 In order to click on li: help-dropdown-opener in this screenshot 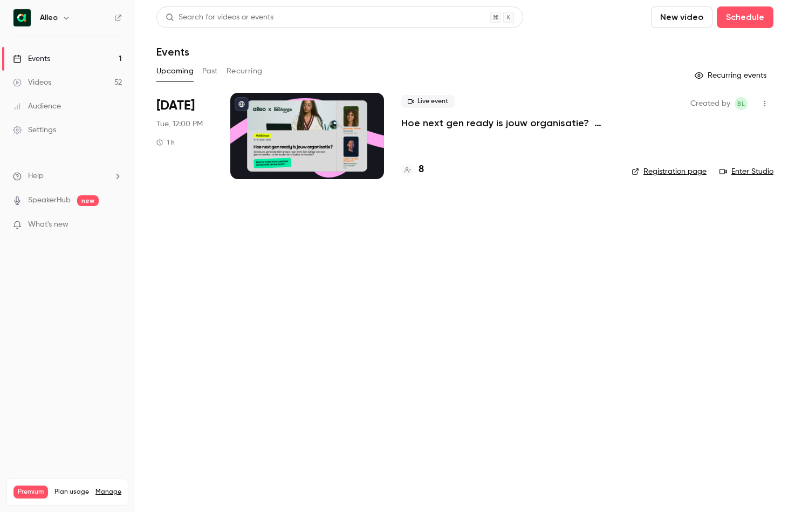, I will do `click(67, 176)`.